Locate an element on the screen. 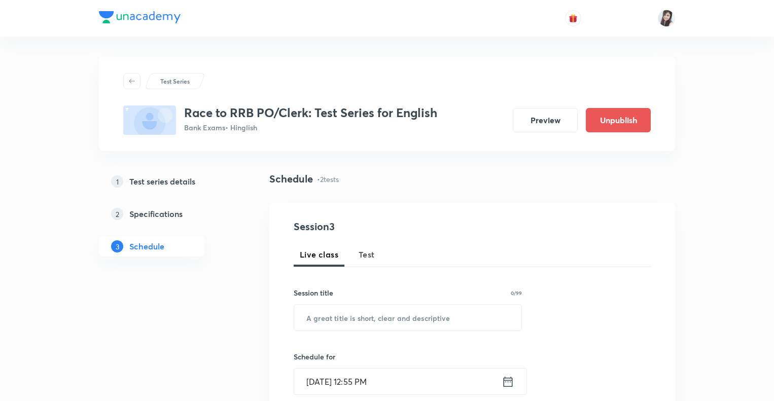 Image resolution: width=774 pixels, height=401 pixels. p: 1 is located at coordinates (117, 182).